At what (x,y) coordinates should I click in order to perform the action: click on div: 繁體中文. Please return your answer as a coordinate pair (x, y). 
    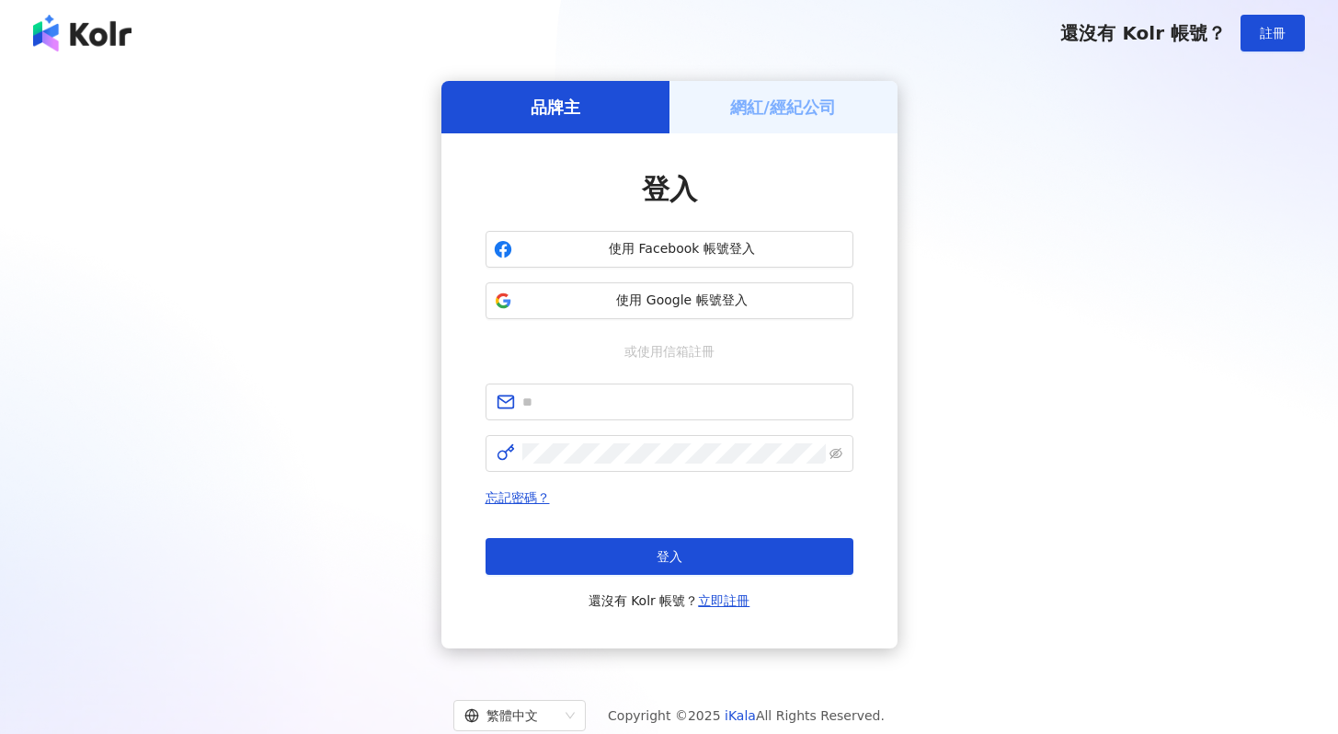
    Looking at the image, I should click on (511, 716).